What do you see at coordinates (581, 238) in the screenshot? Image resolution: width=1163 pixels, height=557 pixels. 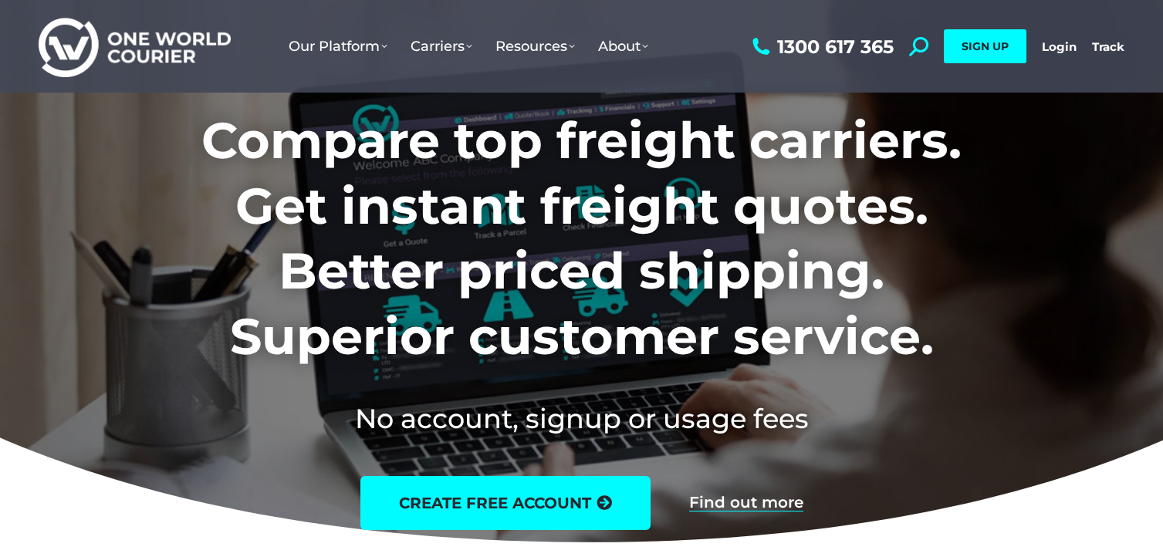 I see `h1: Compare top freight carriers. Get instant freight quotes. Better priced shipping. Superior custom...` at bounding box center [581, 238].